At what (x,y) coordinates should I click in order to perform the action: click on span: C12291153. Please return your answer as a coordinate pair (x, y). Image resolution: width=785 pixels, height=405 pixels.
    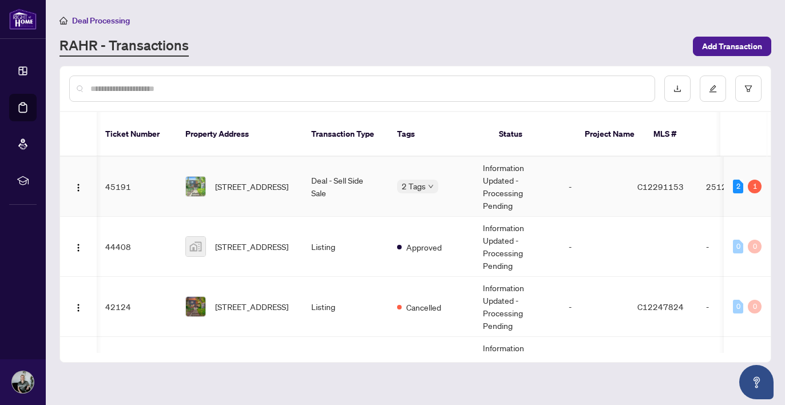
    Looking at the image, I should click on (661, 187).